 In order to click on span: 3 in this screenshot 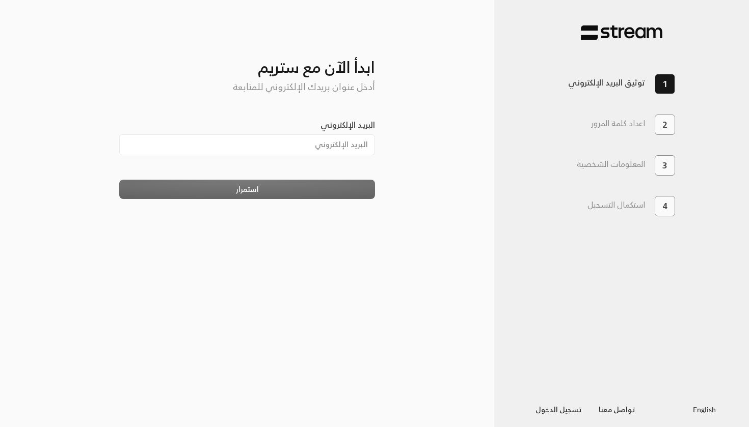, I will do `click(665, 166)`.